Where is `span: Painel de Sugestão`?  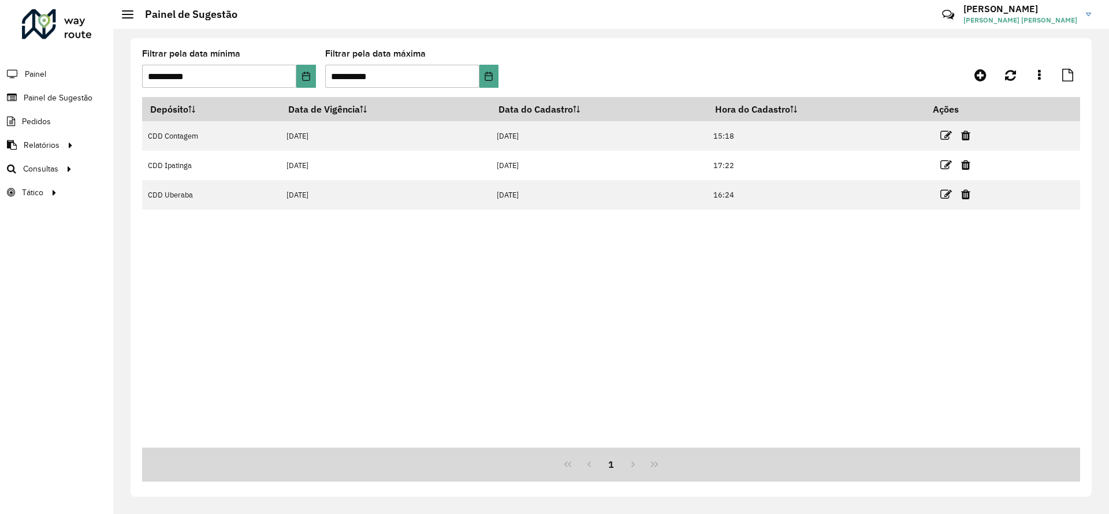
span: Painel de Sugestão is located at coordinates (58, 98).